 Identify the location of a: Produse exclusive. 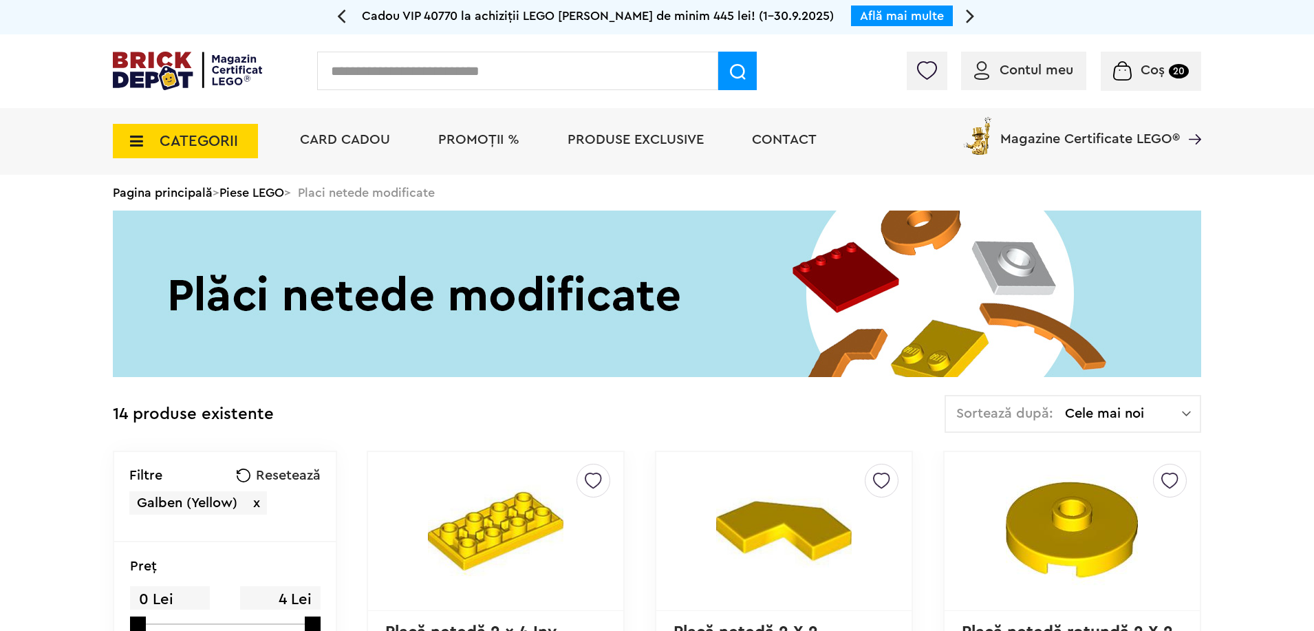
(636, 140).